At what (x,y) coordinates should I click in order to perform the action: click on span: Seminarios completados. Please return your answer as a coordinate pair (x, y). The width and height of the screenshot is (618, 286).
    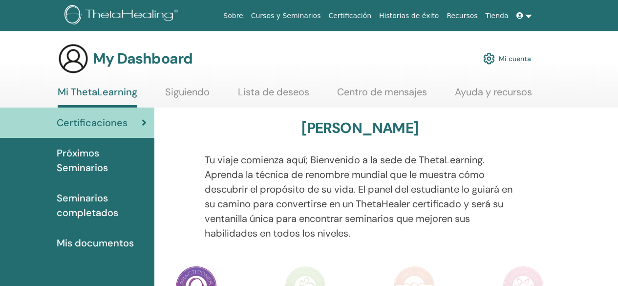
    Looking at the image, I should click on (102, 205).